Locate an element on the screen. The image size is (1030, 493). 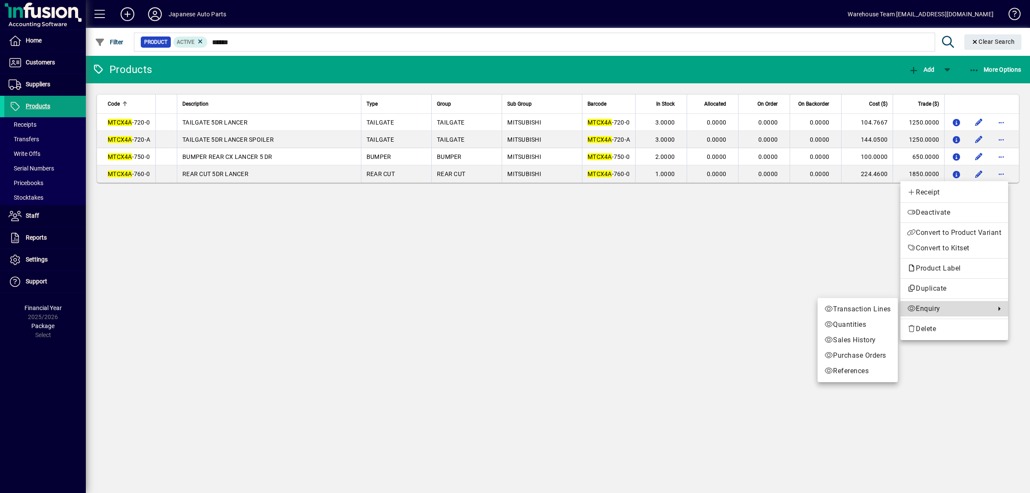
button: Deactivate product is located at coordinates (954, 212).